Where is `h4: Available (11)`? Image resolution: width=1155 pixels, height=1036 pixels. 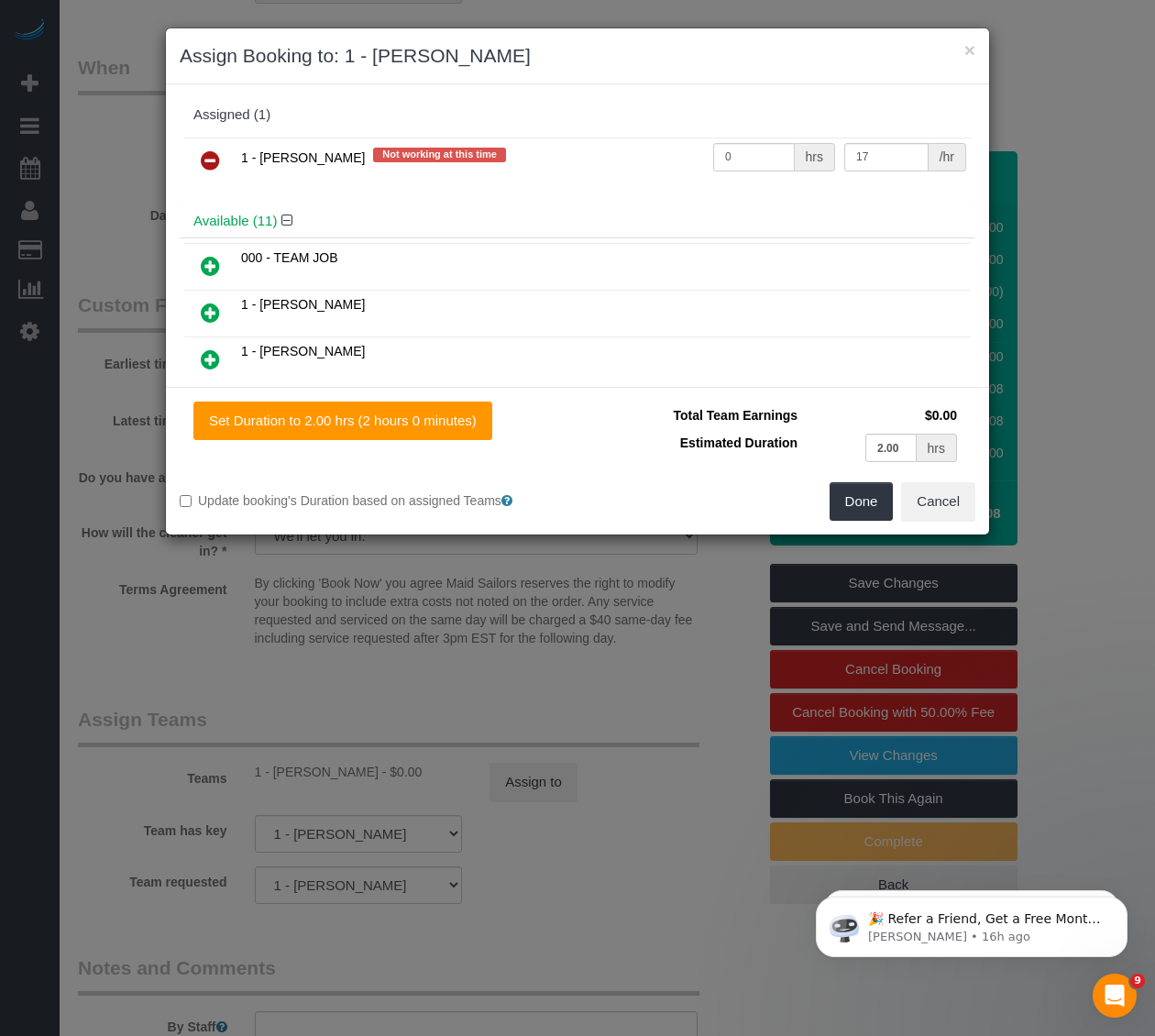
h4: Available (11) is located at coordinates (578, 221).